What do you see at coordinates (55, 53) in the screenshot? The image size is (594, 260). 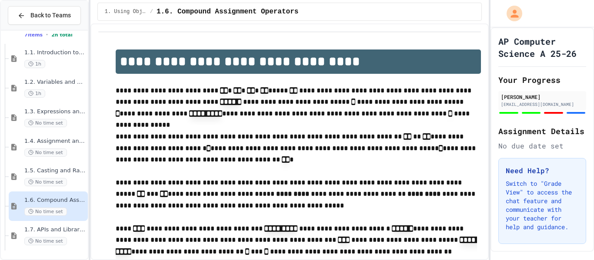 I see `span: 1.1. Introduction to Algorithms, Programming, and Compilers` at bounding box center [55, 53].